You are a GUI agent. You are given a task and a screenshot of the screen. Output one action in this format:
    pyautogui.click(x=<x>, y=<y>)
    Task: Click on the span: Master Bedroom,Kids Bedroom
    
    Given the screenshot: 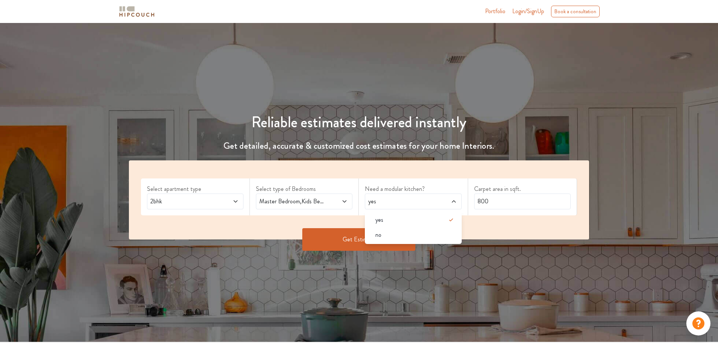 What is the action you would take?
    pyautogui.click(x=291, y=202)
    